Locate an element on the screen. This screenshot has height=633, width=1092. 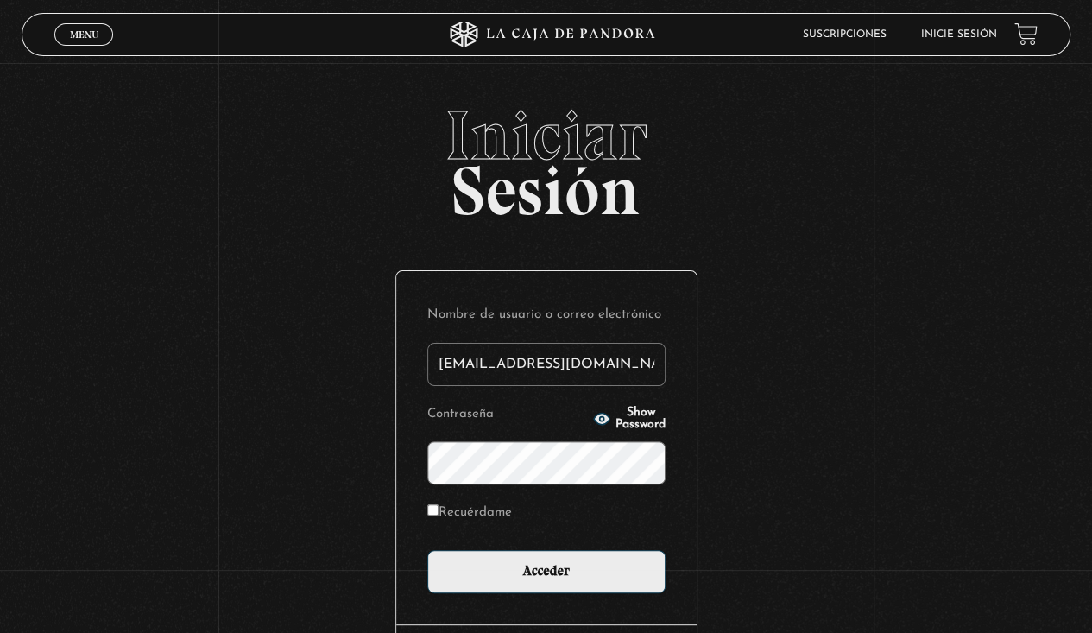
input: Acceder is located at coordinates (547, 572).